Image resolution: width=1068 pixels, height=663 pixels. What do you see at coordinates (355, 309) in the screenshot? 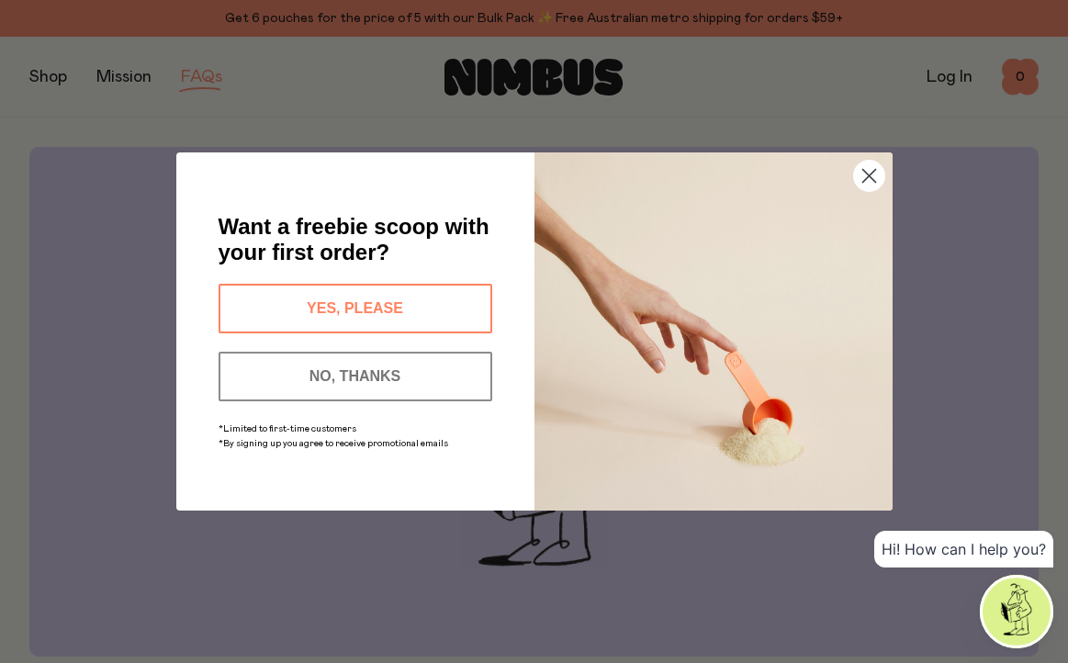
I see `button: YES, PLEASE` at bounding box center [355, 309].